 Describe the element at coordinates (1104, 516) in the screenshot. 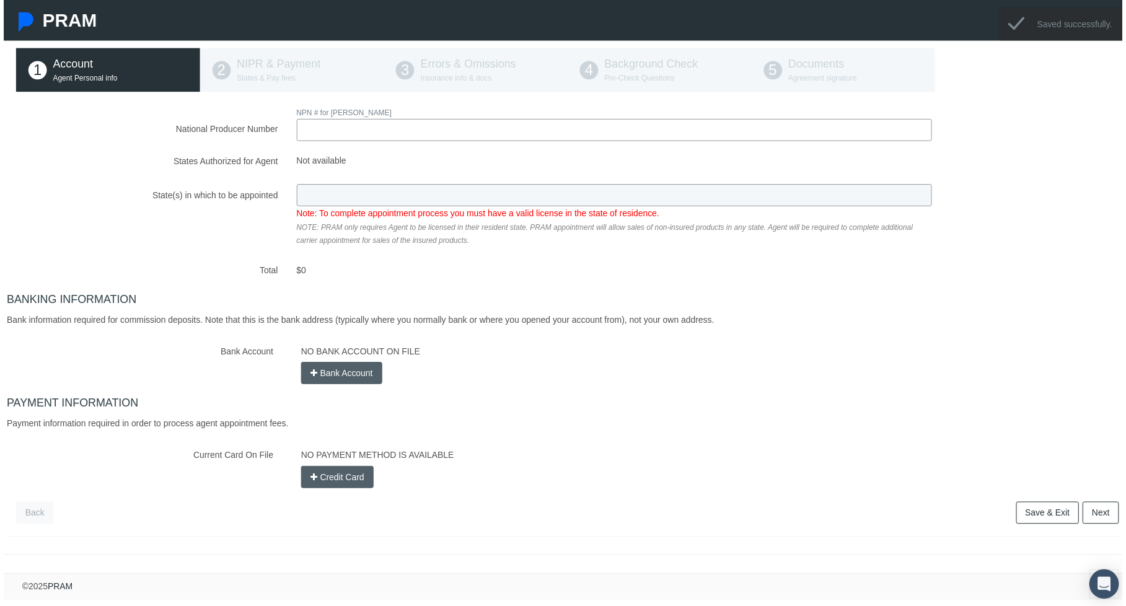

I see `a: Next` at that location.